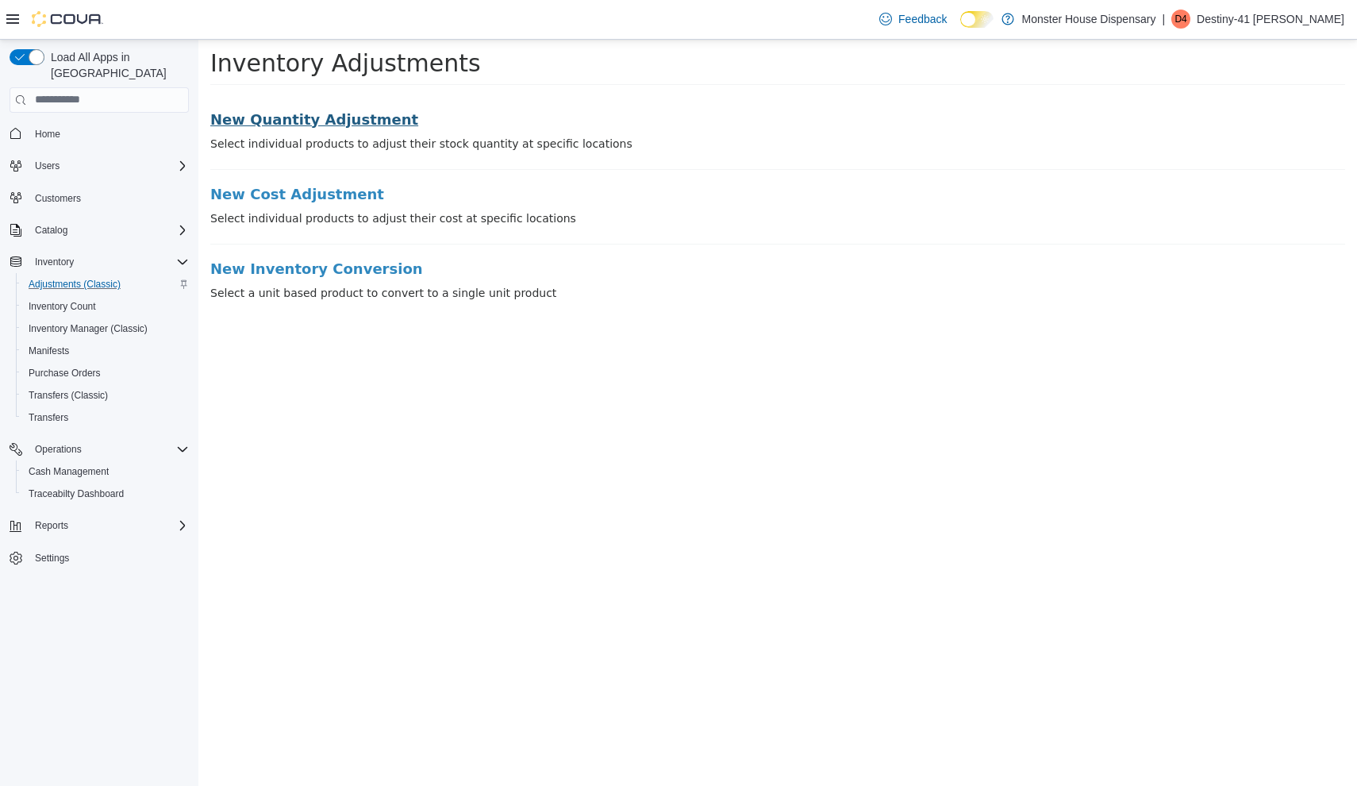  What do you see at coordinates (579, 253) in the screenshot?
I see `p: Select a unit based product to convert to a single unit product` at bounding box center [579, 253].